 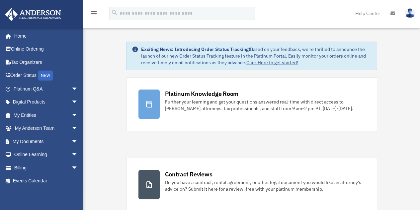 What do you see at coordinates (46, 49) in the screenshot?
I see `a: Online Ordering` at bounding box center [46, 49].